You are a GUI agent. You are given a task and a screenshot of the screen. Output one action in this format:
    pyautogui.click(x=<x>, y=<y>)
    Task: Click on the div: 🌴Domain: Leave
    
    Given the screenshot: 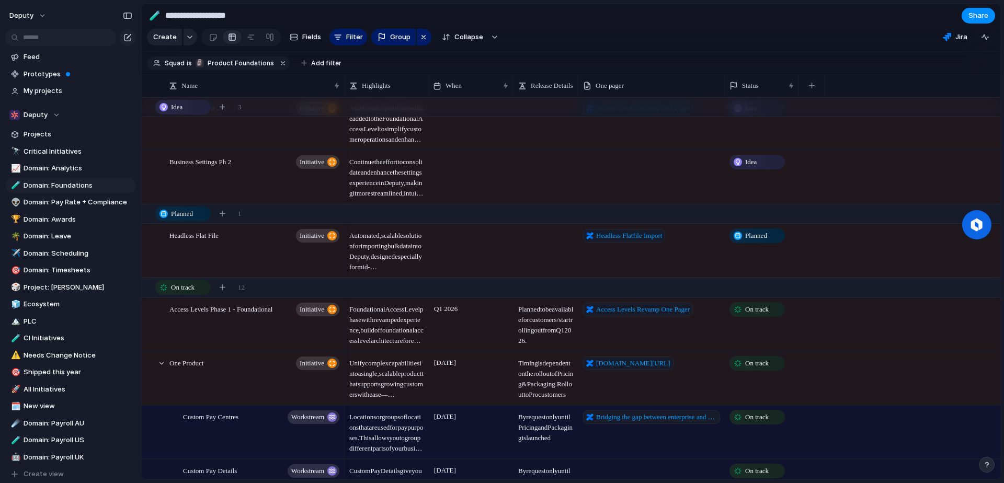 What is the action you would take?
    pyautogui.click(x=71, y=236)
    